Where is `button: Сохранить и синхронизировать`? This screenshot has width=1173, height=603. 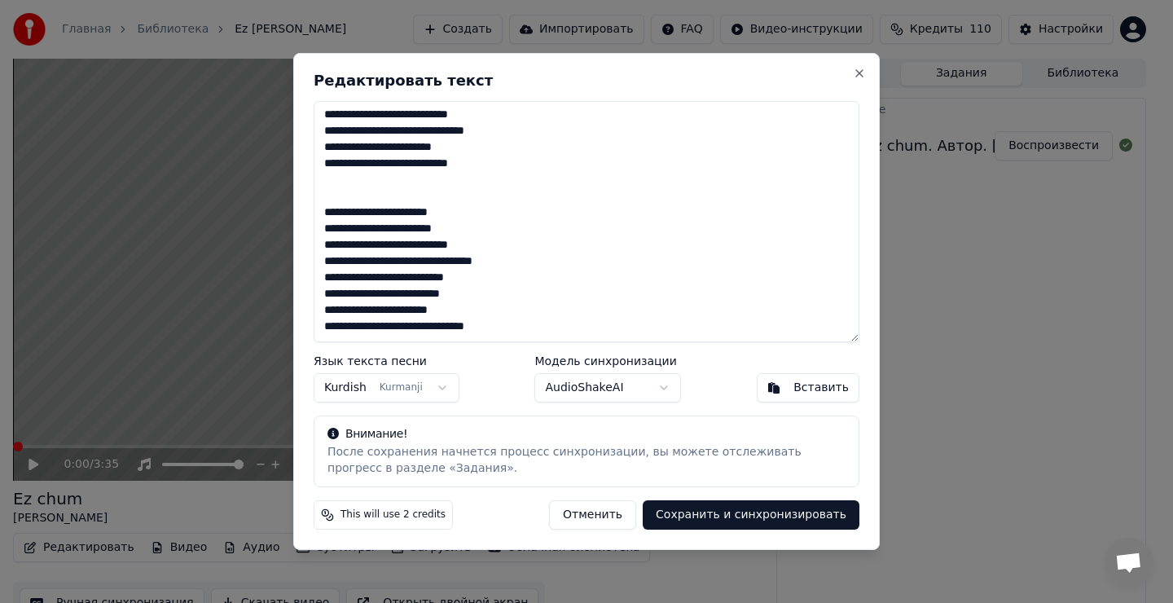 button: Сохранить и синхронизировать is located at coordinates (751, 515).